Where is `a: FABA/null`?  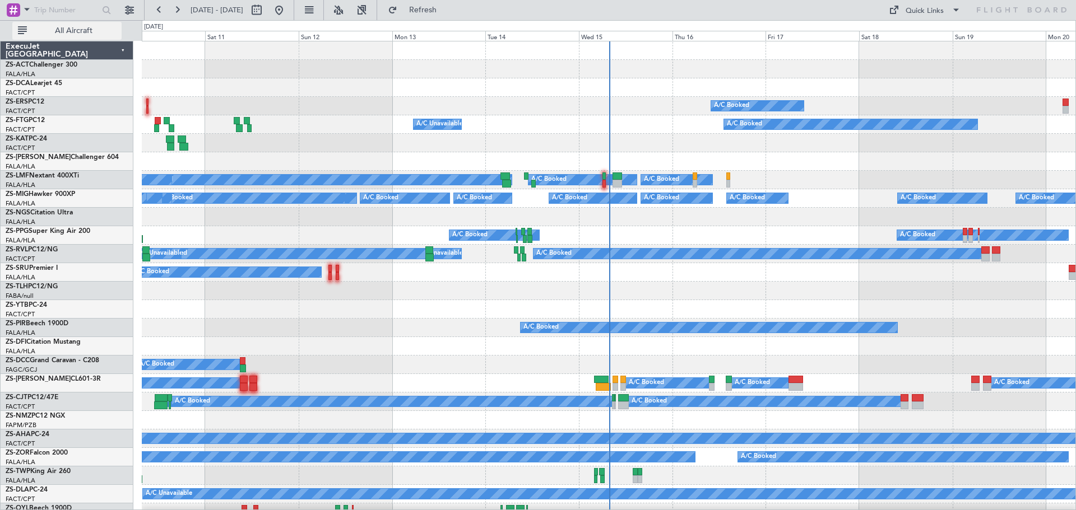 a: FABA/null is located at coordinates (20, 296).